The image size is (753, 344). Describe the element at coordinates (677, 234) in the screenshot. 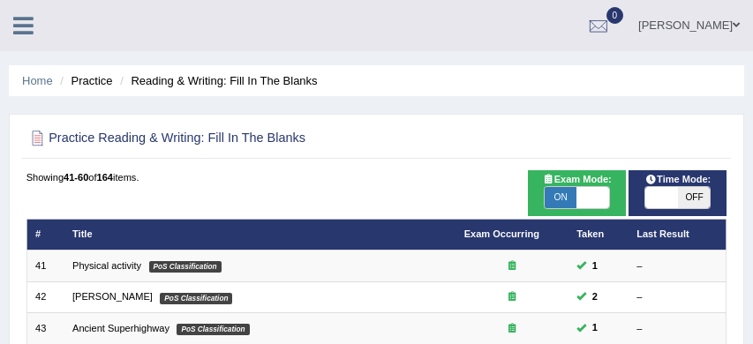

I see `th: Last Result` at that location.